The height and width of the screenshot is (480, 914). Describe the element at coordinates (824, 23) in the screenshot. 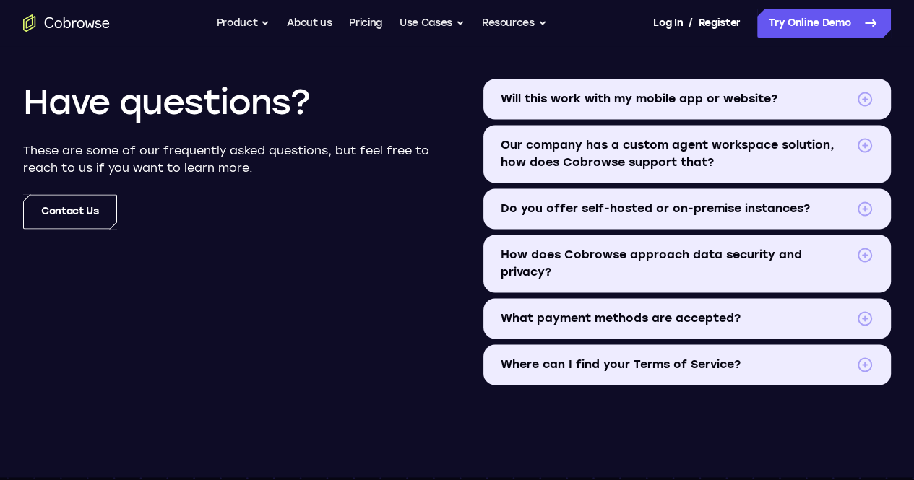

I see `a: Try Online Demo` at that location.